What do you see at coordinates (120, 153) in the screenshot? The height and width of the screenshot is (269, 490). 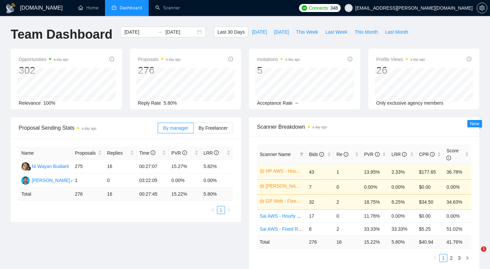 I see `th: Replies` at bounding box center [120, 153].